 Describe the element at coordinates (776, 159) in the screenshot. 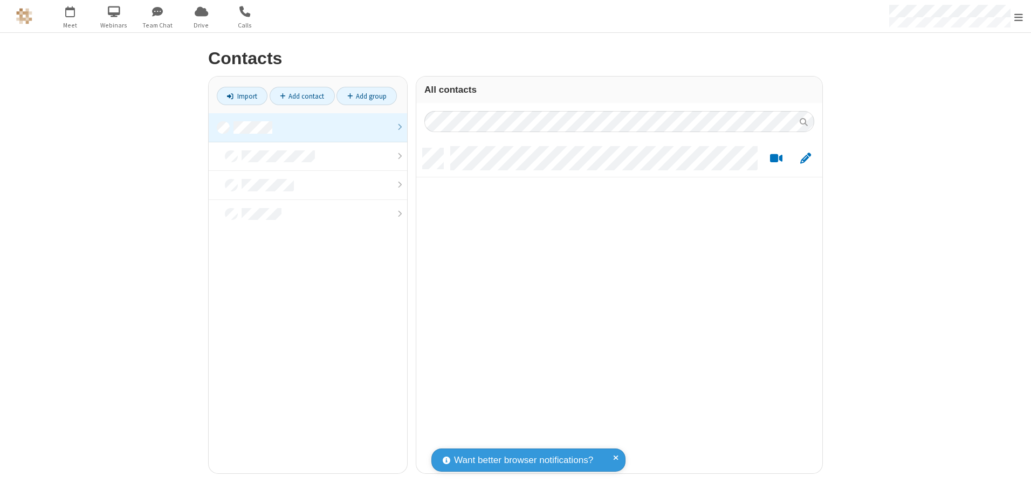

I see `button: Start a video meeting` at that location.